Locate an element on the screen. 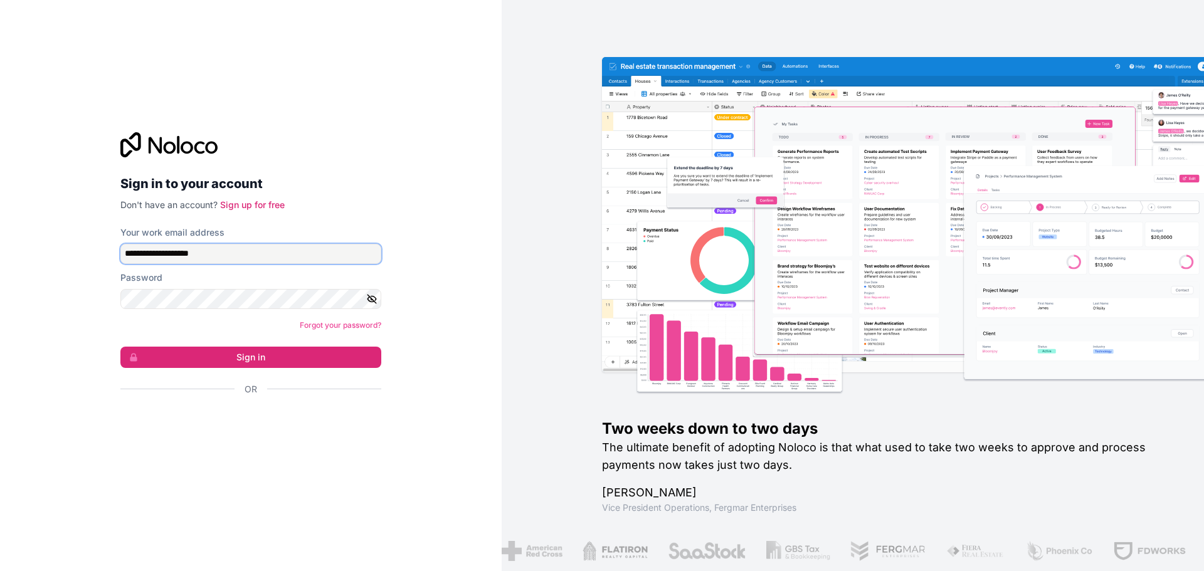  h2: Sign in to your account is located at coordinates (251, 184).